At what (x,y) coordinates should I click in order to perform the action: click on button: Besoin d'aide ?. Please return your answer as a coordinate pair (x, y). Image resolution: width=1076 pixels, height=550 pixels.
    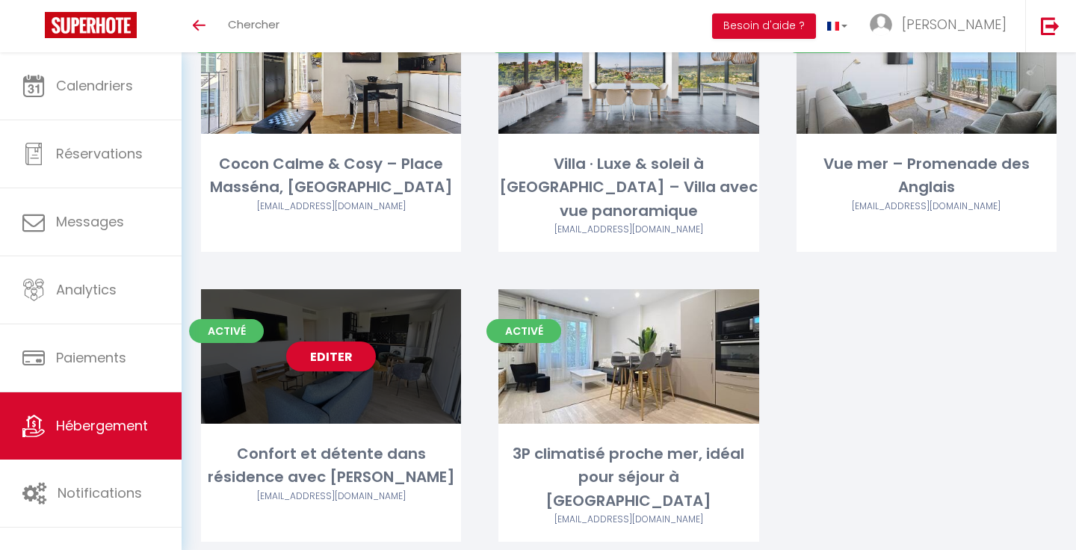
    Looking at the image, I should click on (764, 26).